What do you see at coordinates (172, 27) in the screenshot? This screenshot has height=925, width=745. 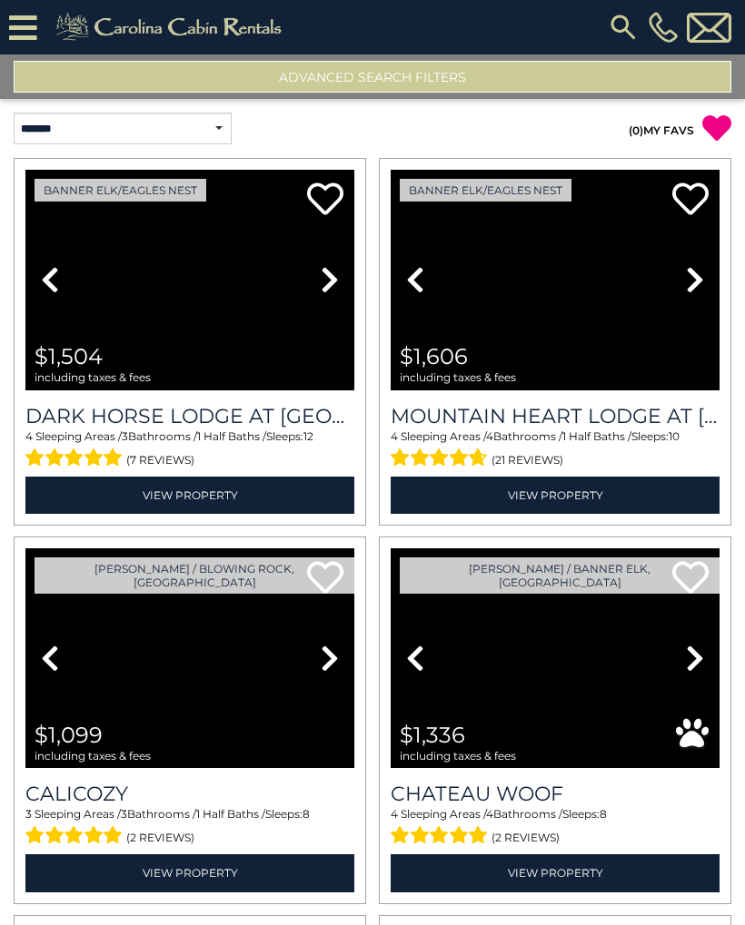 I see `img: Khaki-logo.png` at bounding box center [172, 27].